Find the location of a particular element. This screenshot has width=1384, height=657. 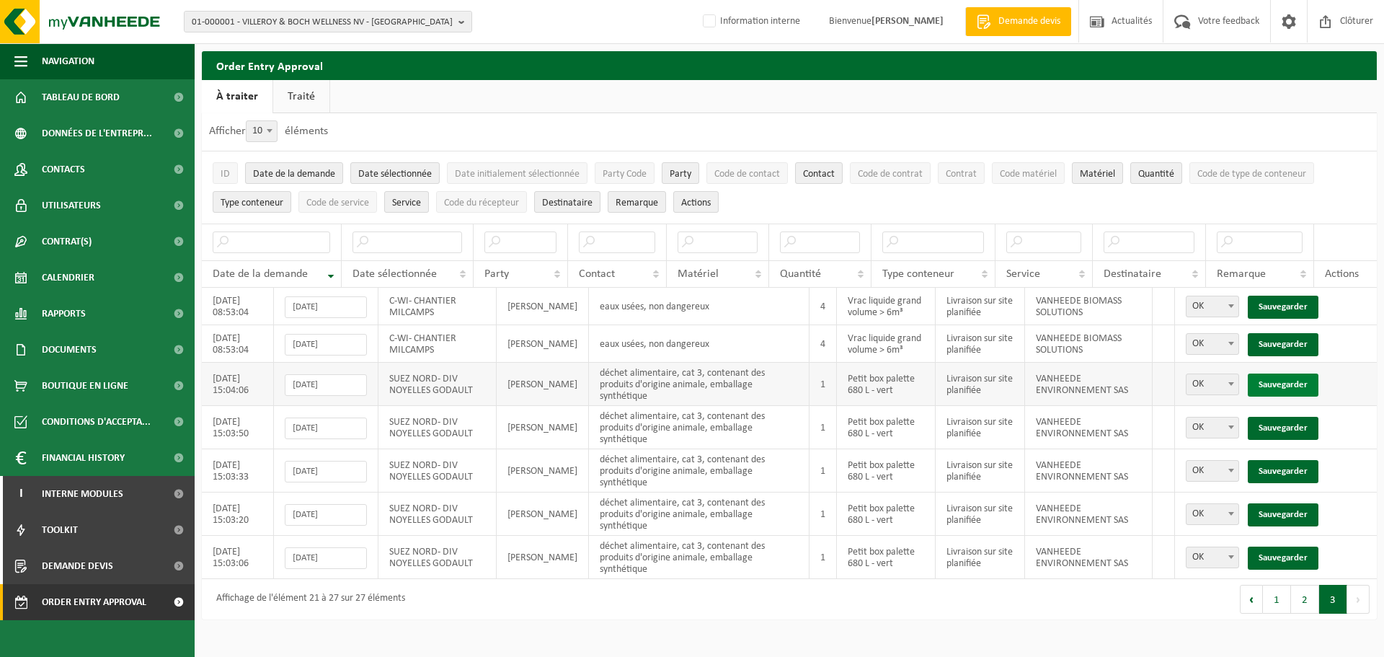

td: C-WI- CHANTIER MILCAMPS is located at coordinates (437, 344).